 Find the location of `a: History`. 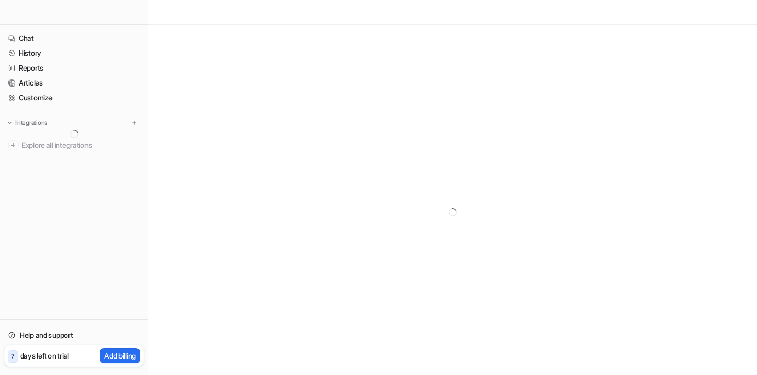

a: History is located at coordinates (74, 53).